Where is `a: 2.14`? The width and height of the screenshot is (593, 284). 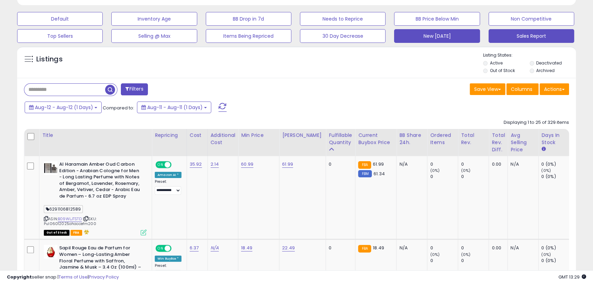
a: 2.14 is located at coordinates (215, 164).